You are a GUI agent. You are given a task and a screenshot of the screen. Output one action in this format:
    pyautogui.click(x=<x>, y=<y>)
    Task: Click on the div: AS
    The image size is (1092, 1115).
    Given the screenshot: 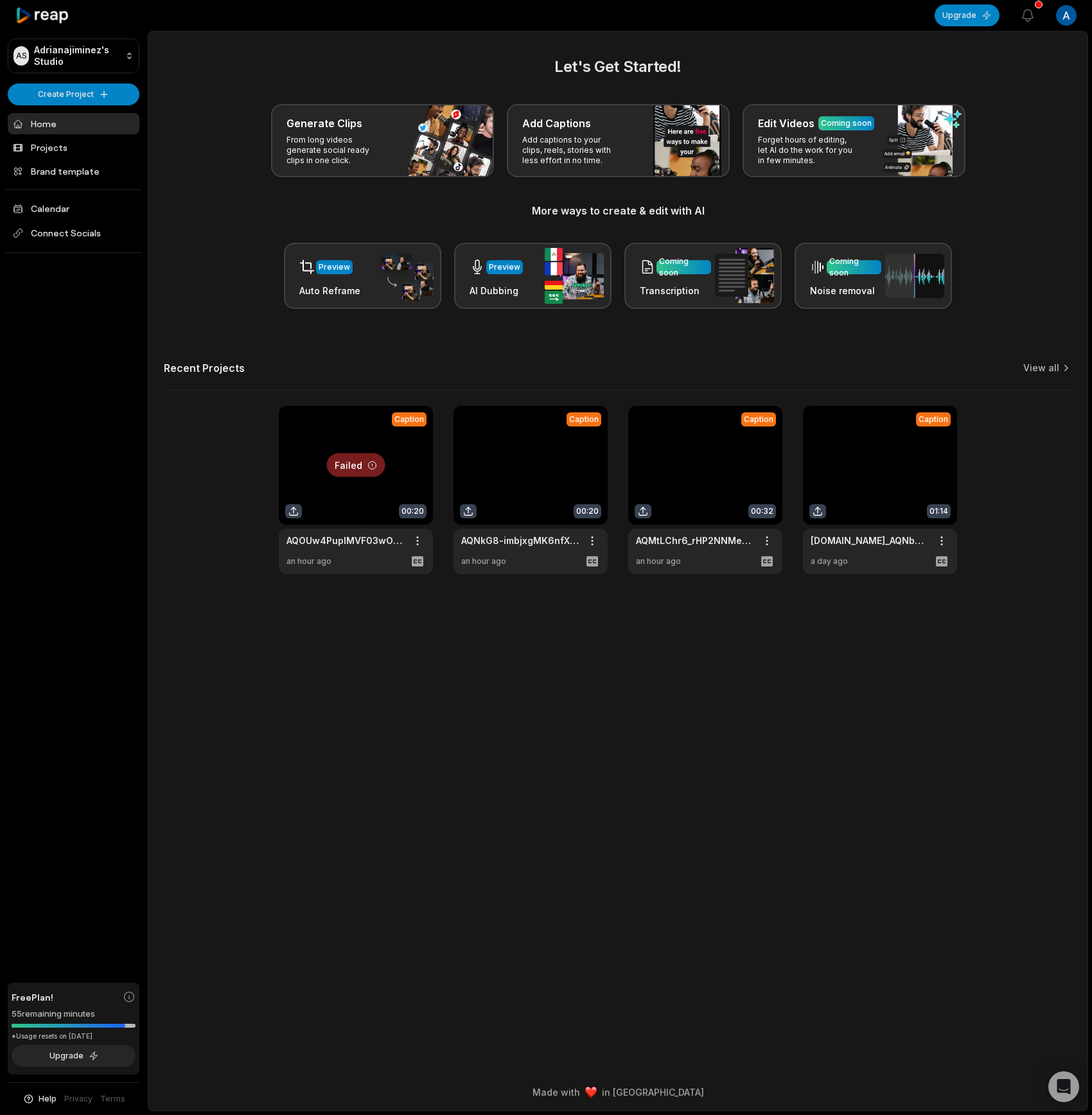 What is the action you would take?
    pyautogui.click(x=22, y=56)
    